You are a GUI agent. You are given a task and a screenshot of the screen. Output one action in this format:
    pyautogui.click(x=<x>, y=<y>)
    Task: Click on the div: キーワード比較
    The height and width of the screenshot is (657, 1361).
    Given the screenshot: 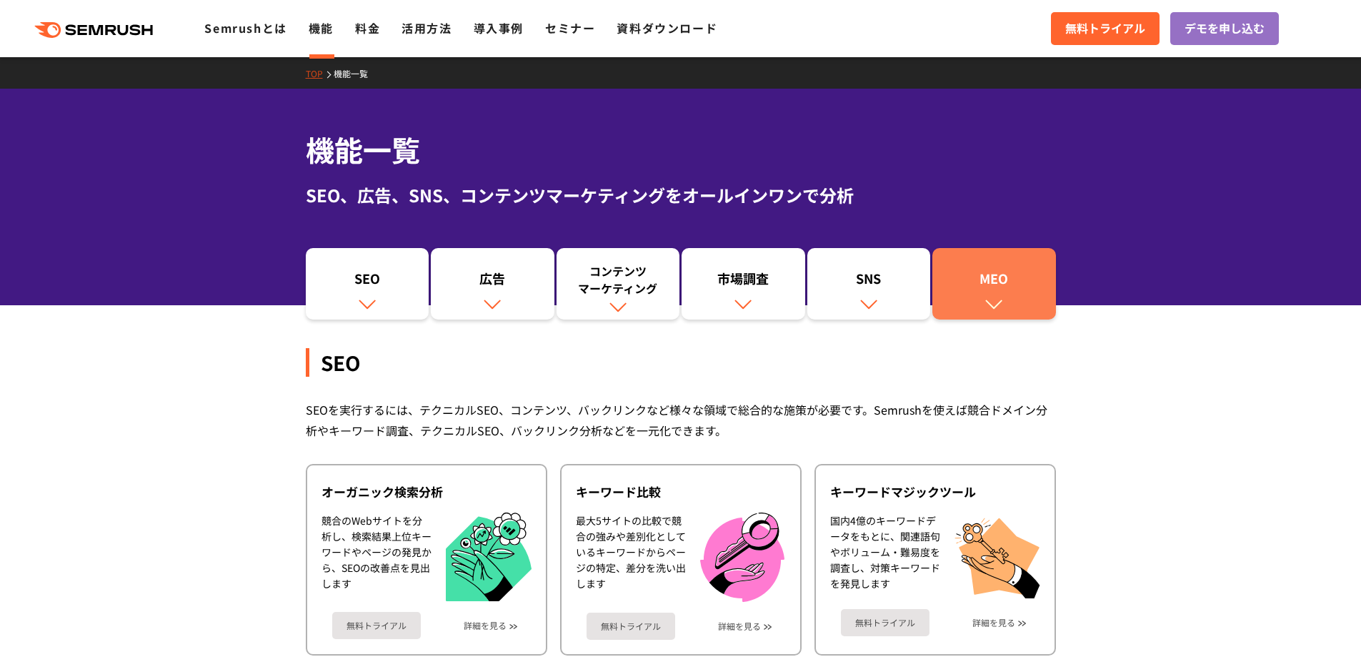 What is the action you would take?
    pyautogui.click(x=681, y=492)
    